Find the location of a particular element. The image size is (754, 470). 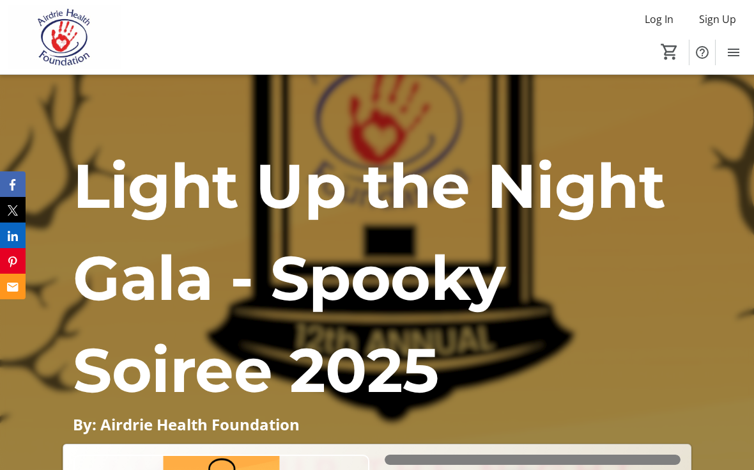

button: Log In is located at coordinates (659, 19).